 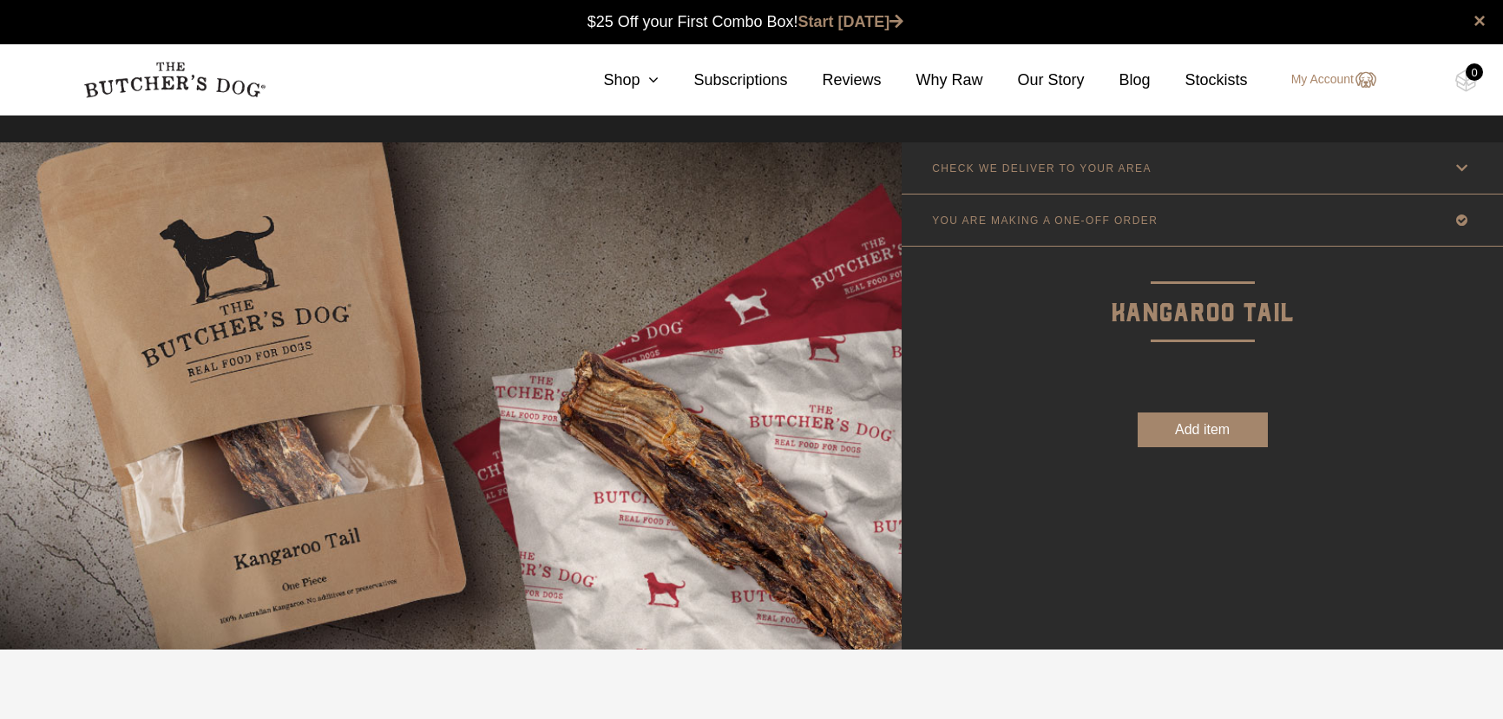 What do you see at coordinates (1118, 80) in the screenshot?
I see `a: Blog` at bounding box center [1118, 80].